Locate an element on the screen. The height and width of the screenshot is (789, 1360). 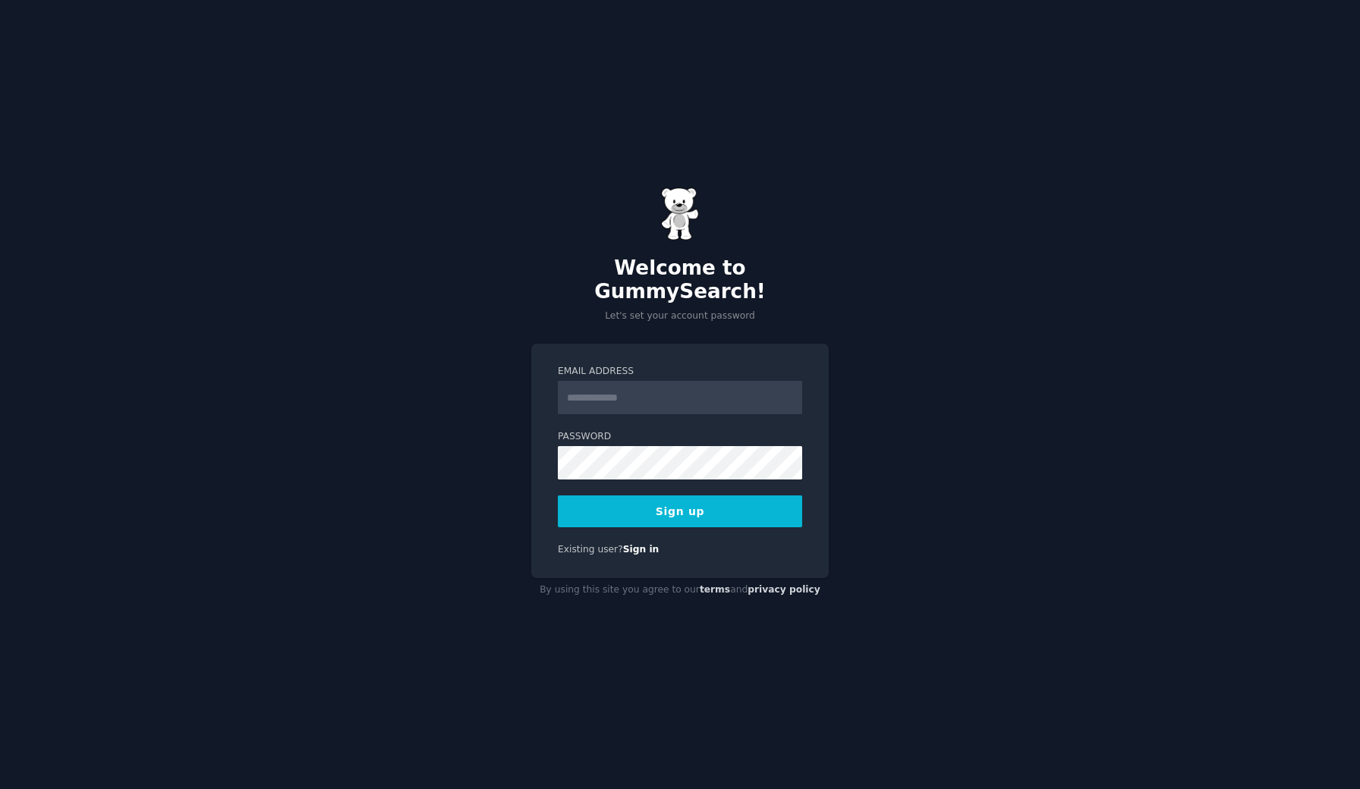
label: Email Address is located at coordinates (680, 372).